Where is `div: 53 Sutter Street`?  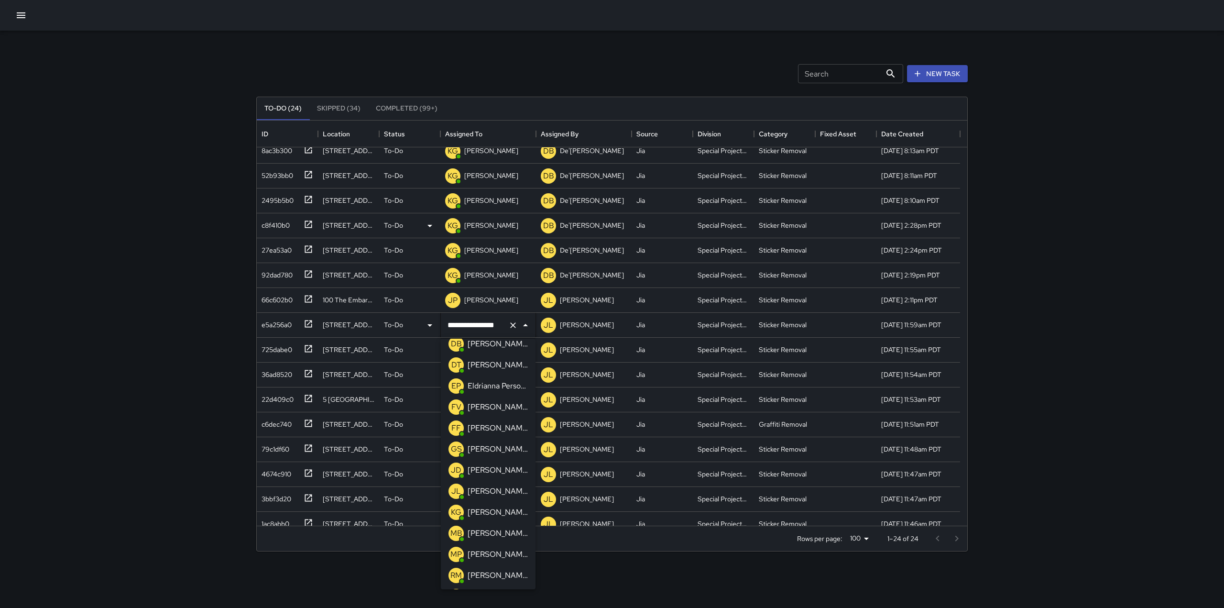
div: 53 Sutter Street is located at coordinates (349, 176).